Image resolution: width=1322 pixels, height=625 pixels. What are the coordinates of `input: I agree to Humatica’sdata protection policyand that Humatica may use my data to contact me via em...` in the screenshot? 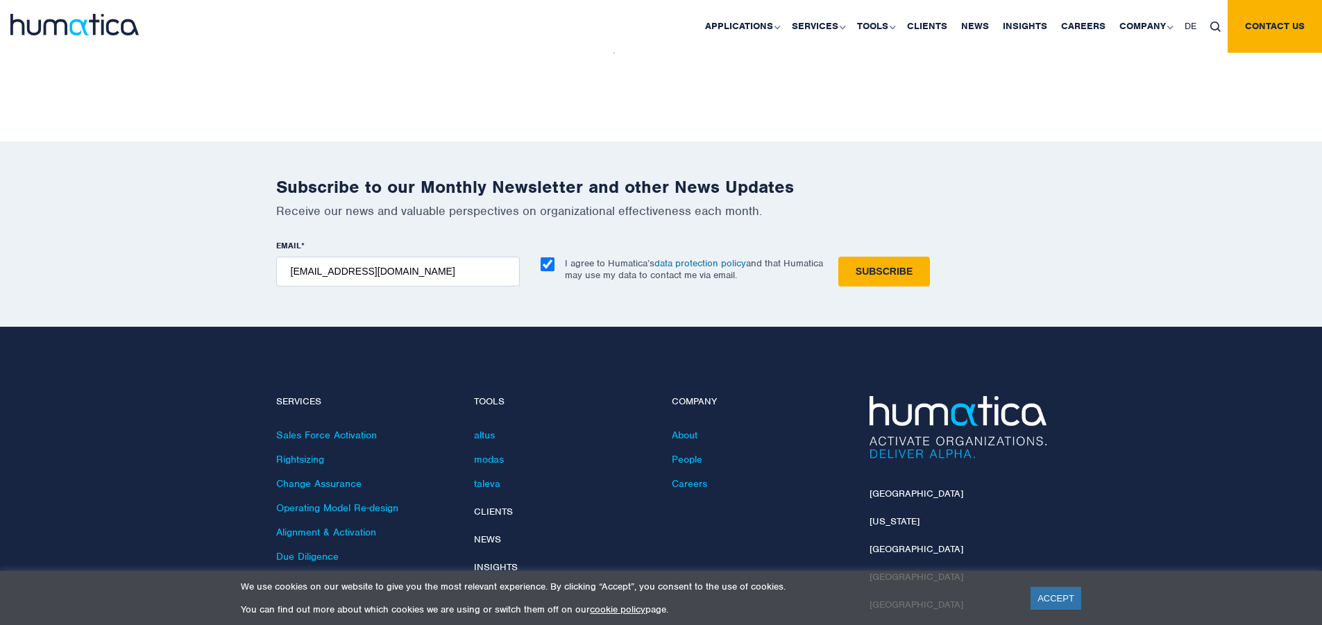 It's located at (547, 264).